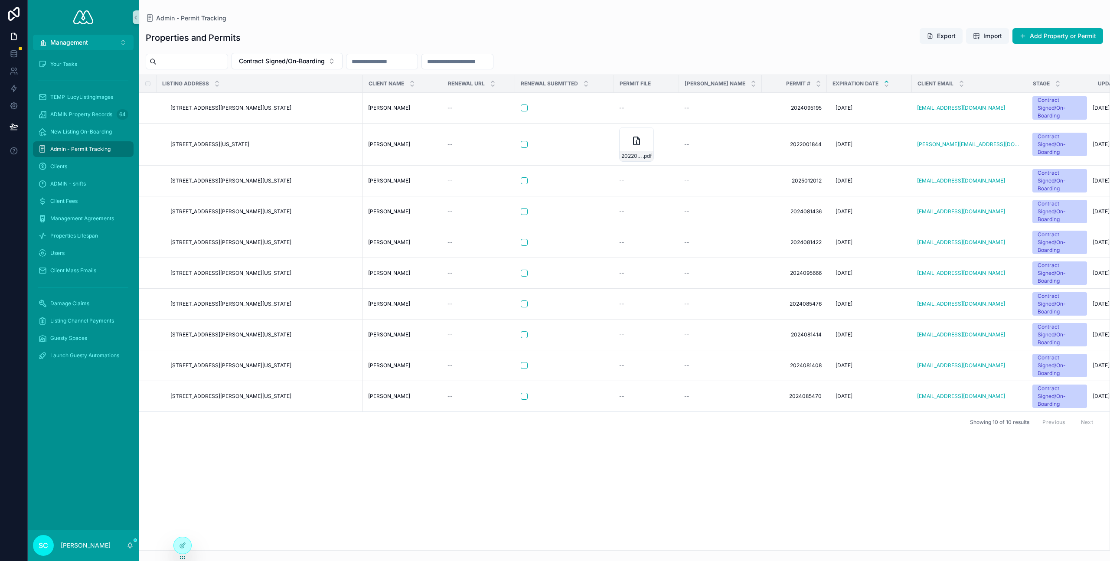  What do you see at coordinates (632, 156) in the screenshot?
I see `span: 2022001844_CA_SHORT_TERM_RENTAL_PERMIT.pdf` at bounding box center [632, 156].